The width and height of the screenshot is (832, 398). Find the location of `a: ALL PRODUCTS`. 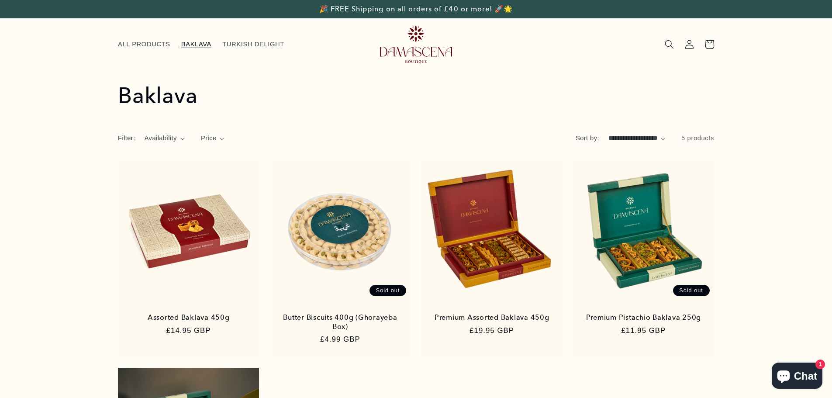

a: ALL PRODUCTS is located at coordinates (144, 44).